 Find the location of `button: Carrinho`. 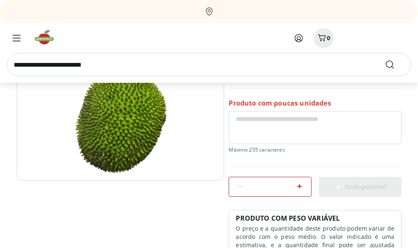

button: Carrinho is located at coordinates (324, 38).